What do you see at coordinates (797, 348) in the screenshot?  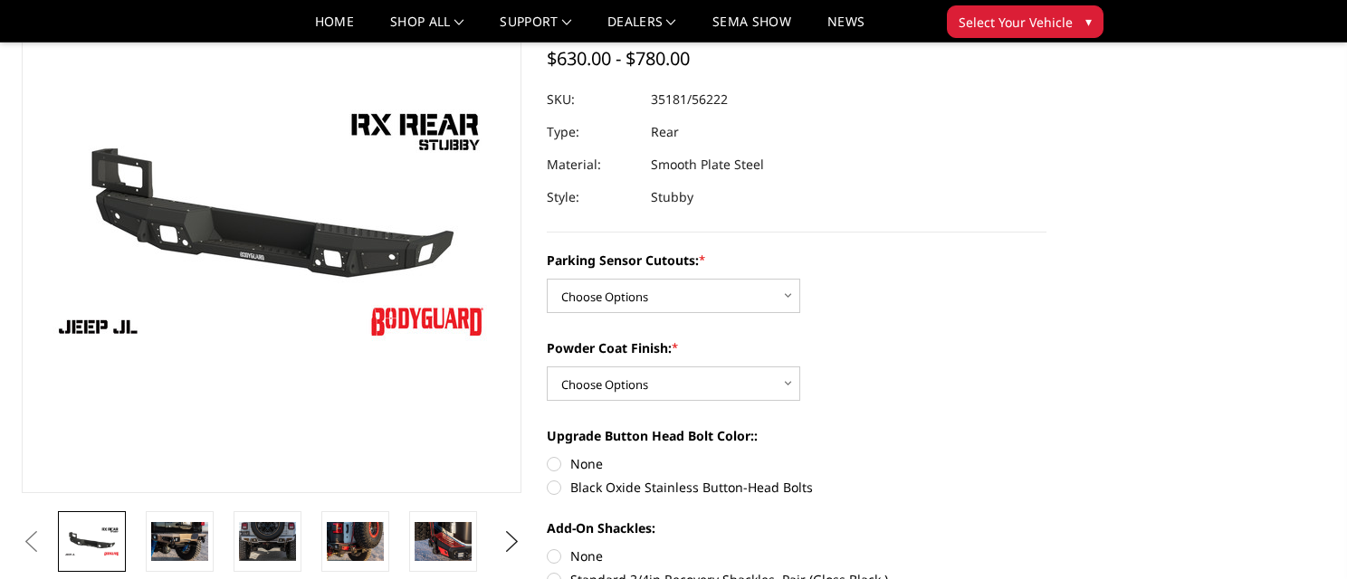 I see `label: Powder Coat Finish:` at bounding box center [797, 348].